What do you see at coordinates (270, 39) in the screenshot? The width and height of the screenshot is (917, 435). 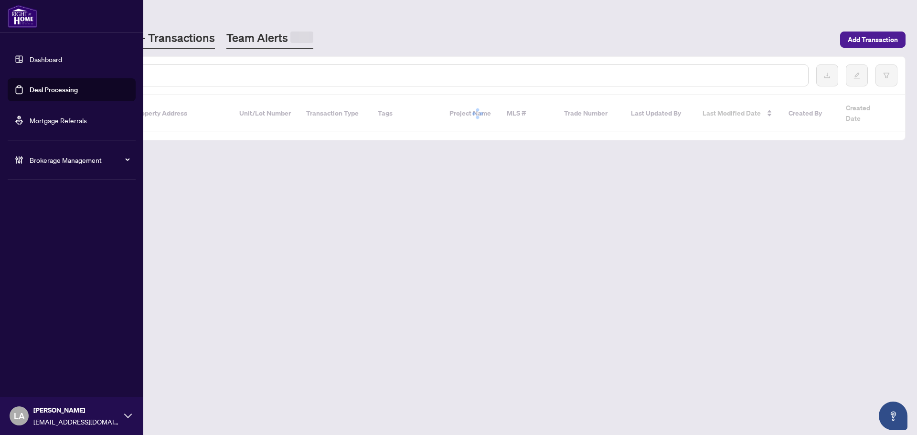 I see `a: Team Alerts` at bounding box center [270, 39].